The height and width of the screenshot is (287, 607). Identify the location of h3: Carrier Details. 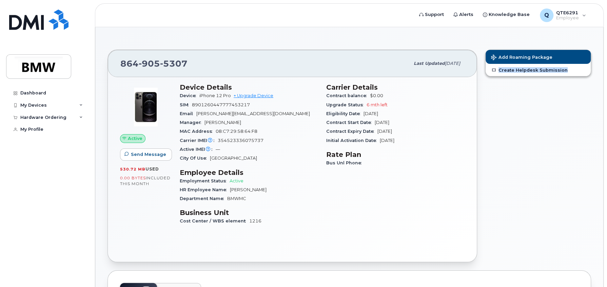
(396, 87).